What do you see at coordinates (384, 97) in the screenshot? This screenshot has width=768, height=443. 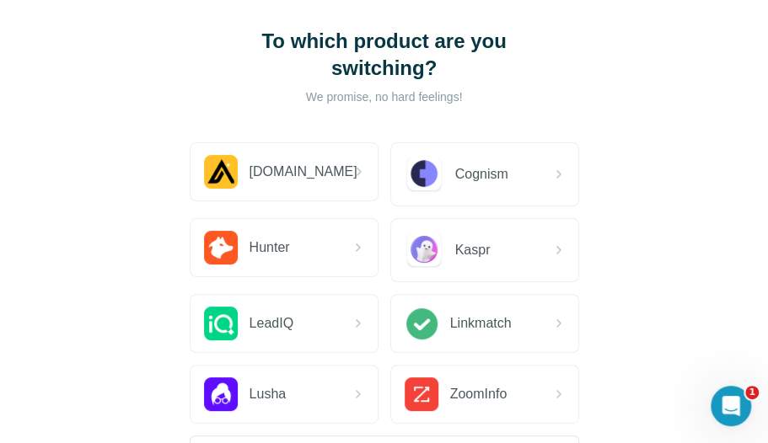 I see `p: We promise, no hard feelings!` at bounding box center [384, 97].